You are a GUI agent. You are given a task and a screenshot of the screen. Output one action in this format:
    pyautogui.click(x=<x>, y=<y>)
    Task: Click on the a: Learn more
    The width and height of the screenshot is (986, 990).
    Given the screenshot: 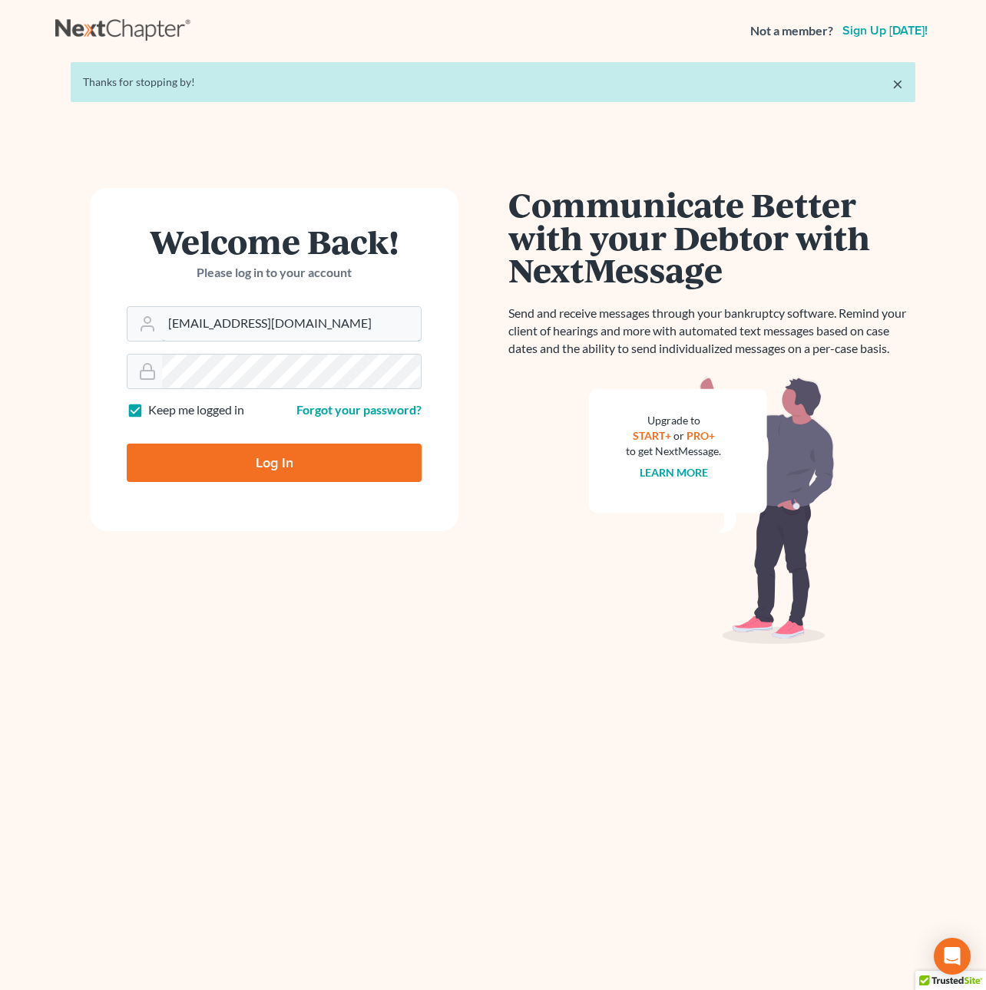 What is the action you would take?
    pyautogui.click(x=673, y=472)
    